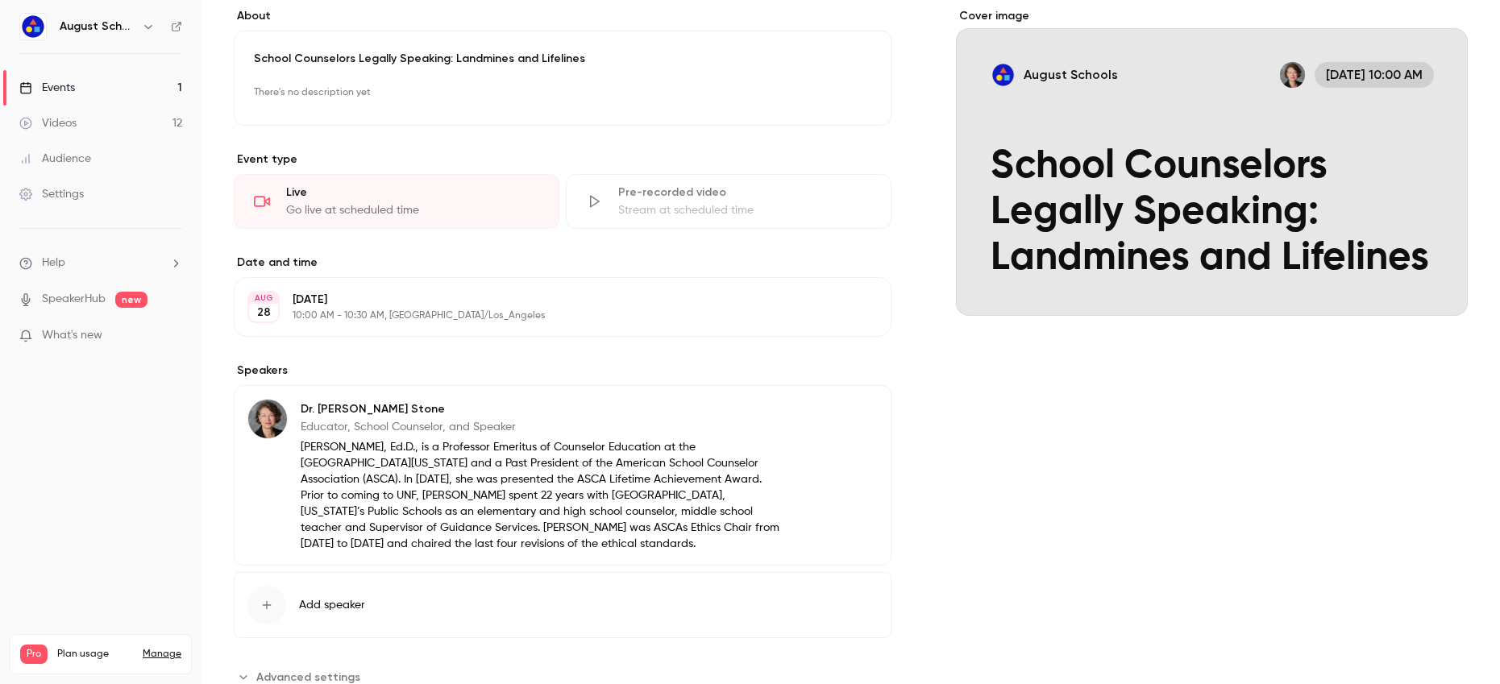 This screenshot has height=684, width=1500. Describe the element at coordinates (332, 605) in the screenshot. I see `span: Add speaker` at that location.